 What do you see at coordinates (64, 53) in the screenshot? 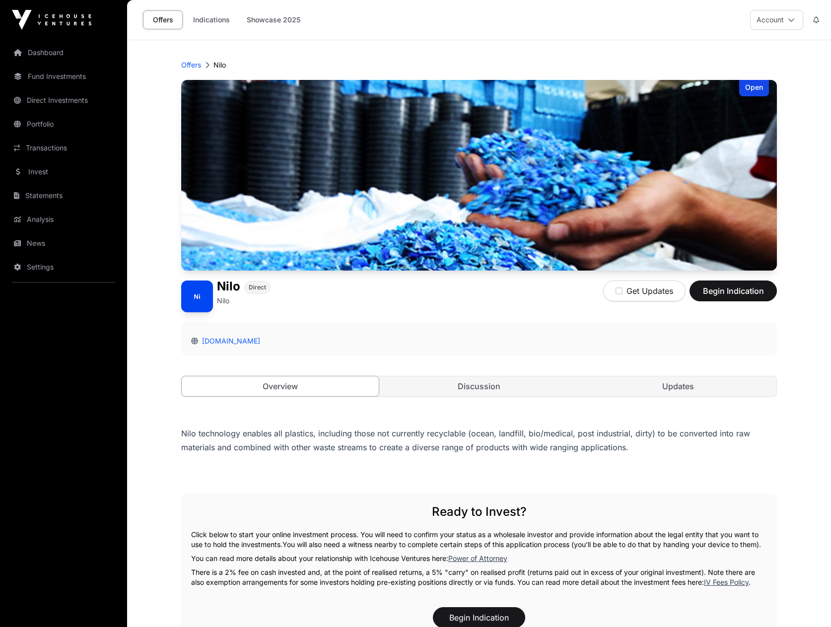
I see `a: Dashboard` at bounding box center [64, 53].